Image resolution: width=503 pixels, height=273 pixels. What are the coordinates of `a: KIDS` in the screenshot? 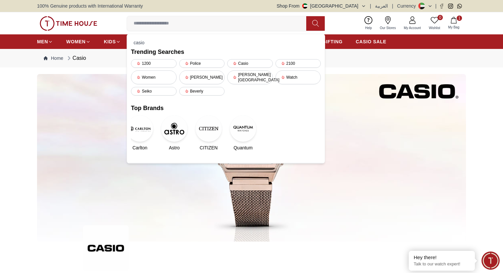 It's located at (112, 42).